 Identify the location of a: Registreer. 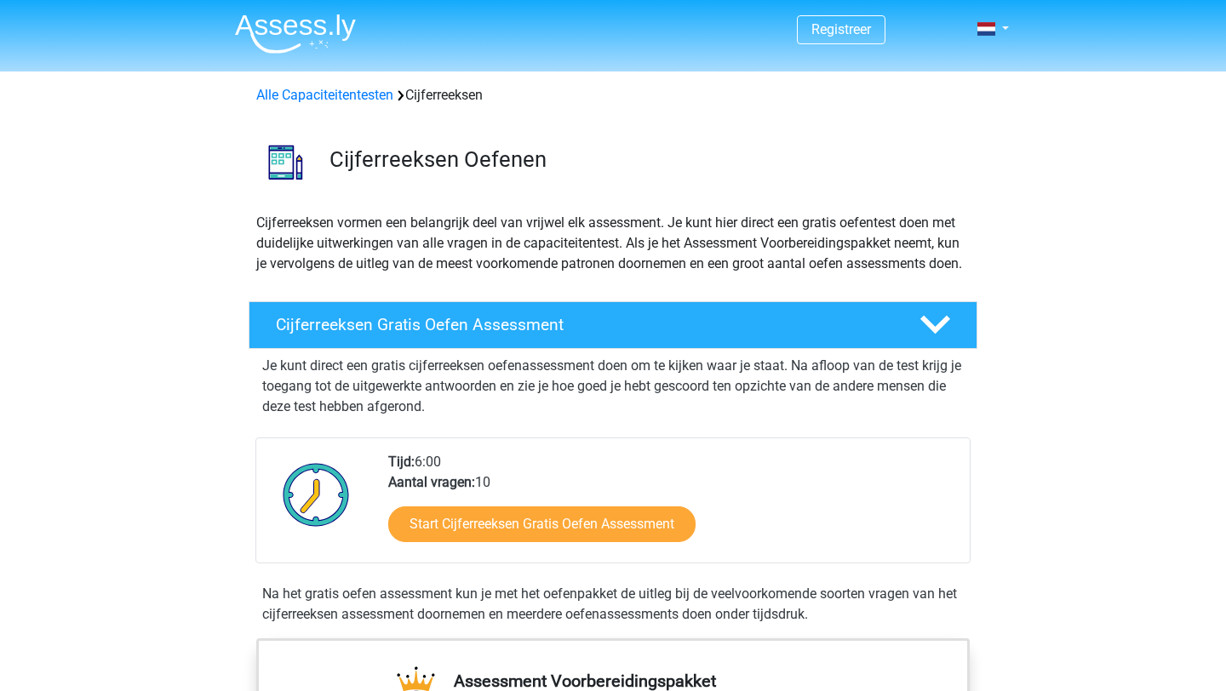
(841, 29).